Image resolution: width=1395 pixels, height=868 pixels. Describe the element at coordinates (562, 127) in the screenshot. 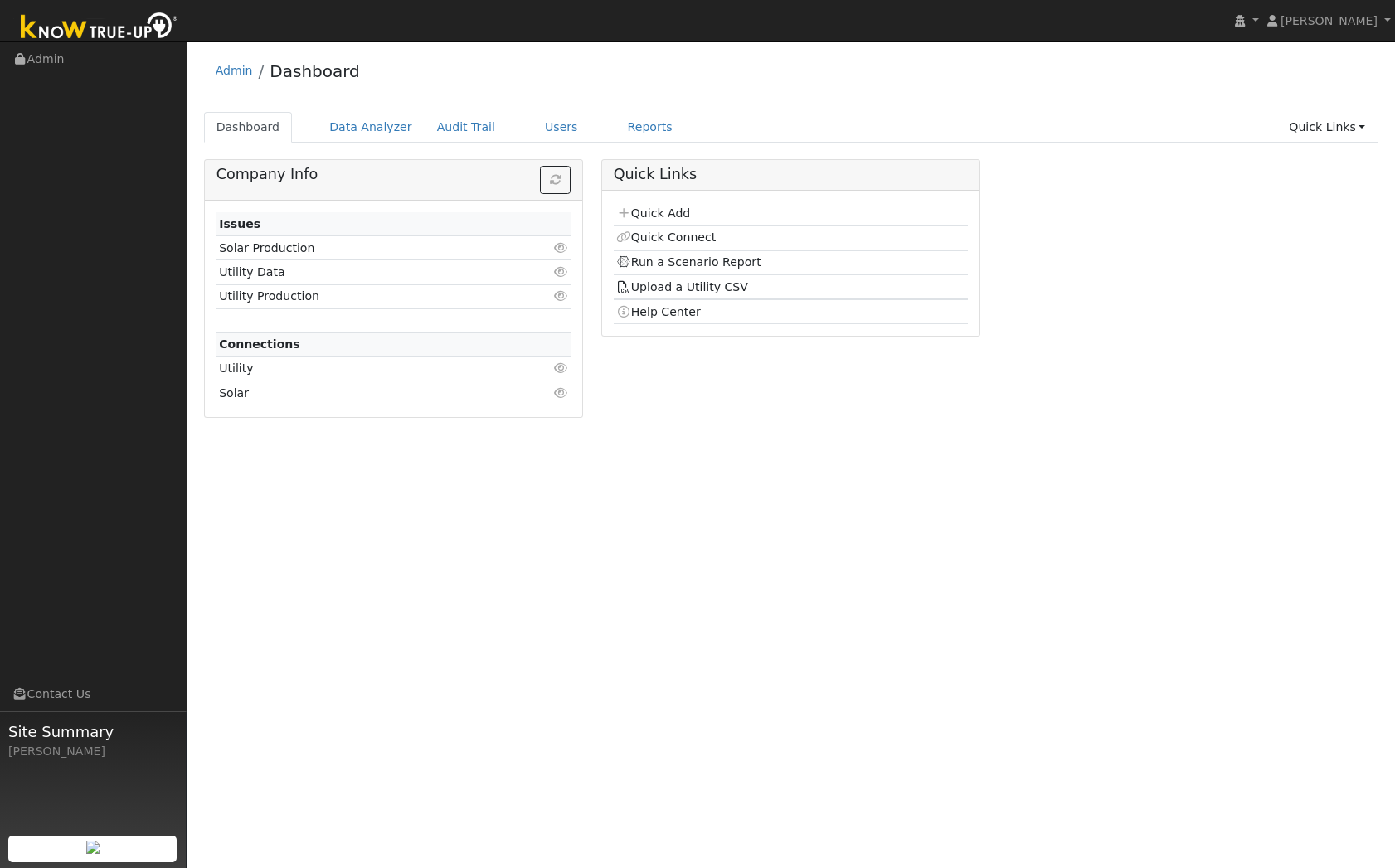

I see `a: Users` at that location.